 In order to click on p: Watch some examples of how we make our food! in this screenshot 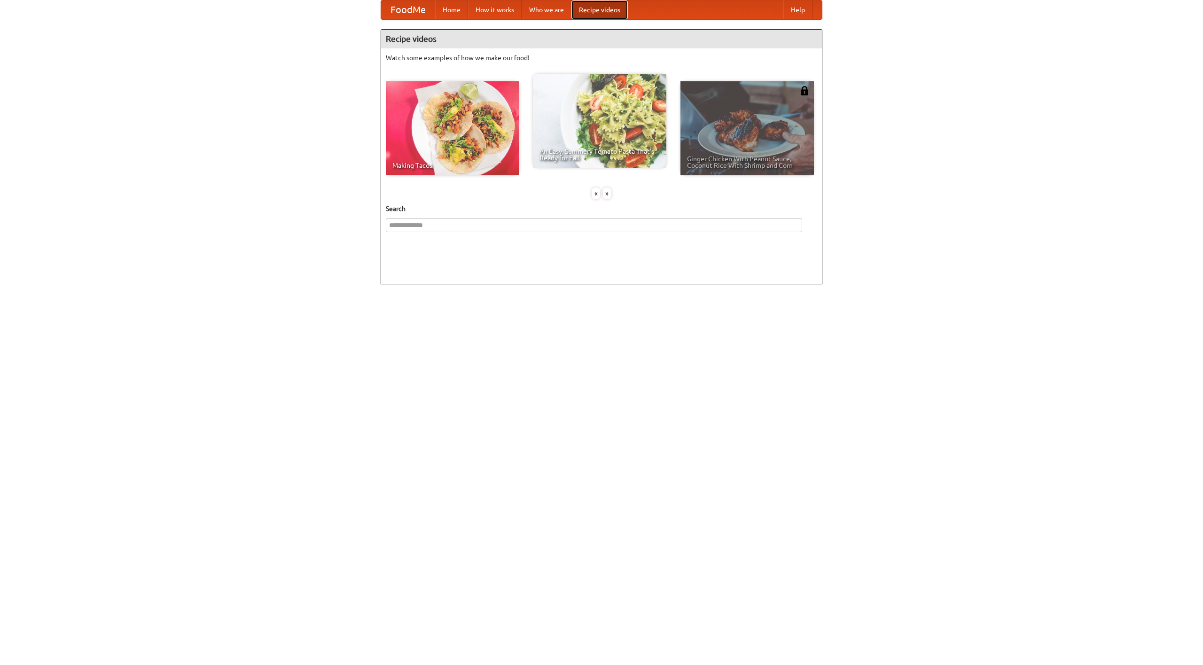, I will do `click(601, 58)`.